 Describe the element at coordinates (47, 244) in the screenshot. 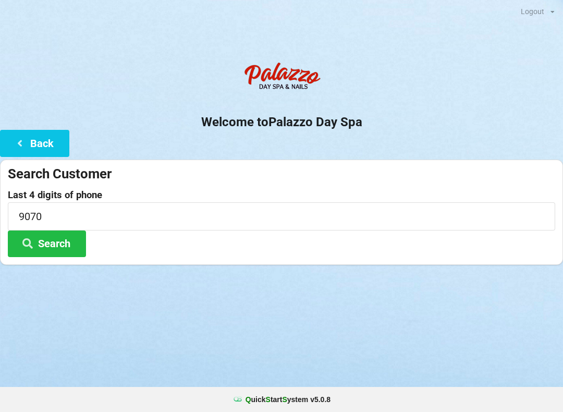

I see `button: Search` at that location.